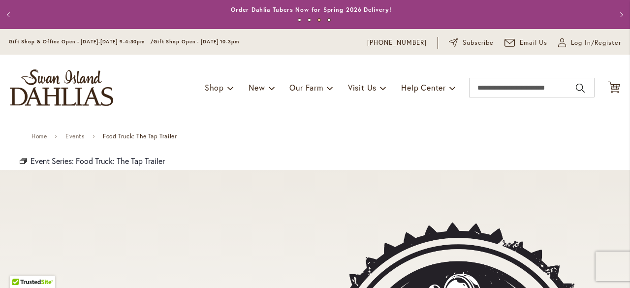 Image resolution: width=630 pixels, height=288 pixels. What do you see at coordinates (471, 43) in the screenshot?
I see `a: Subscribe` at bounding box center [471, 43].